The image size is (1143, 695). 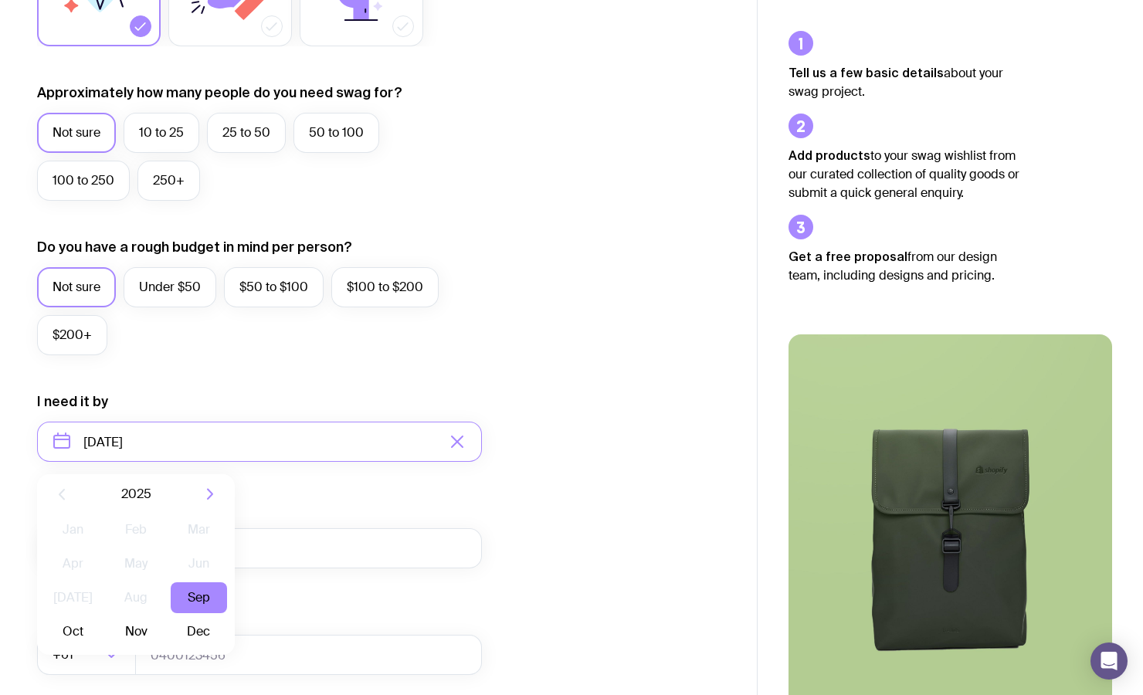 What do you see at coordinates (198, 632) in the screenshot?
I see `button: Dec` at bounding box center [198, 632].